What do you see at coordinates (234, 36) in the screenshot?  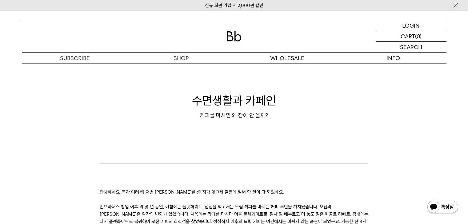 I see `img: 로고` at bounding box center [234, 36].